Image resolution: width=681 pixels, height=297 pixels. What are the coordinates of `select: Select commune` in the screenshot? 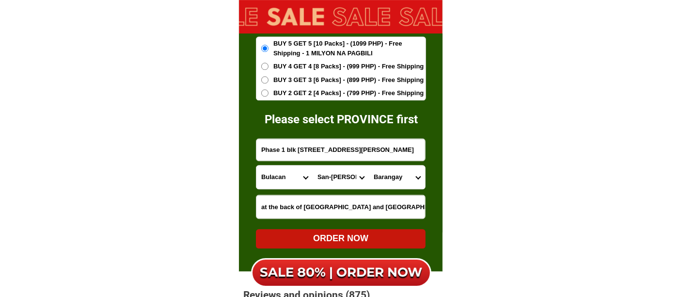 It's located at (397, 177).